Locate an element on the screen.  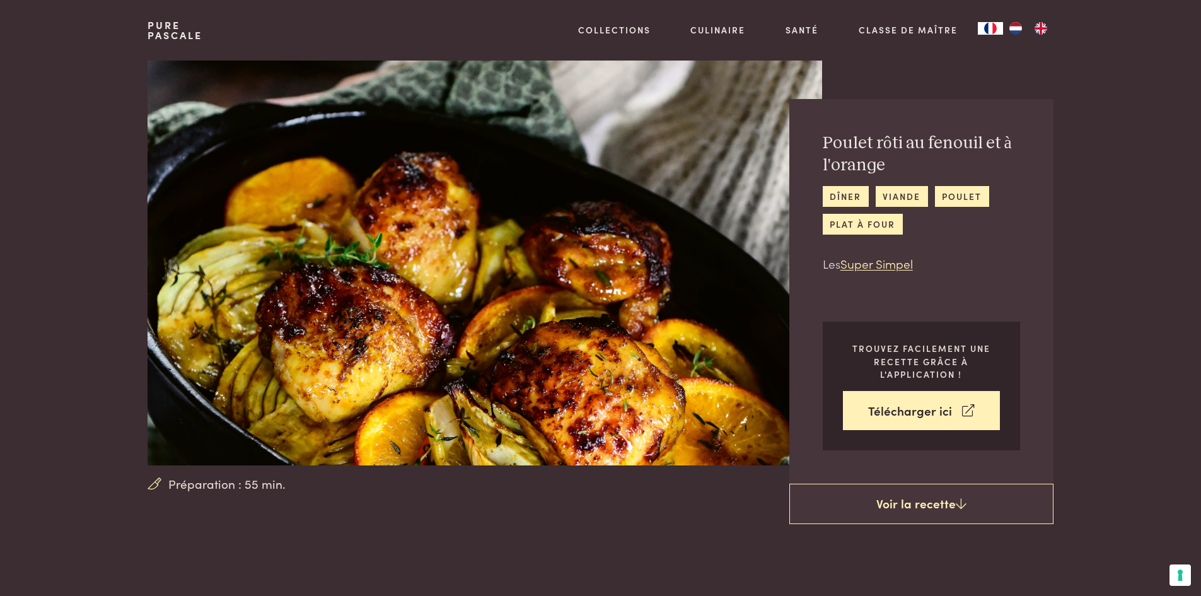
a: Voir la recette is located at coordinates (921, 504).